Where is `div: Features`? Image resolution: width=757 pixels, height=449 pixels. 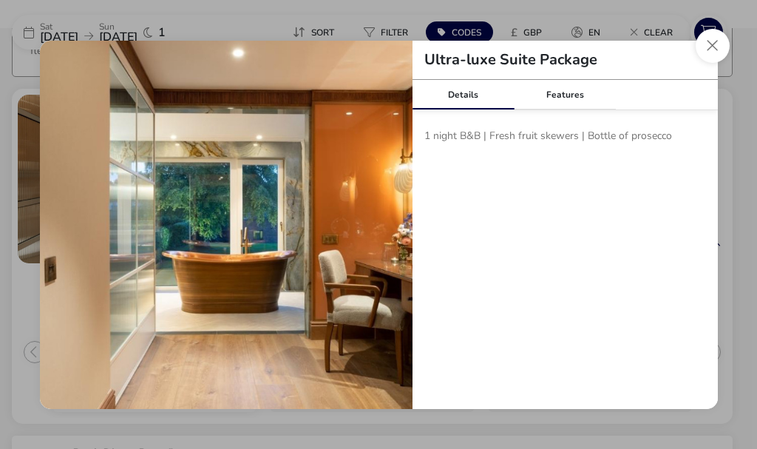
div: Features is located at coordinates (565, 95).